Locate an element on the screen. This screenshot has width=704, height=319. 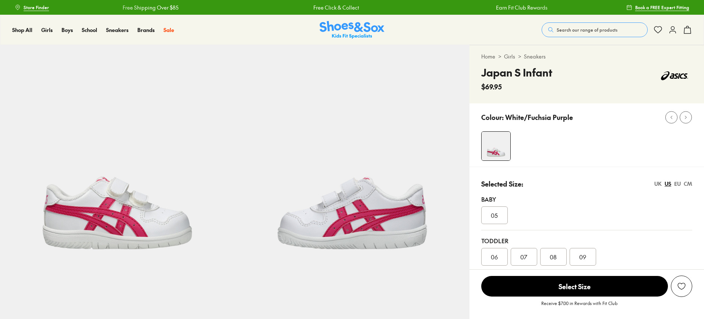
span: Select Size is located at coordinates (574, 286).